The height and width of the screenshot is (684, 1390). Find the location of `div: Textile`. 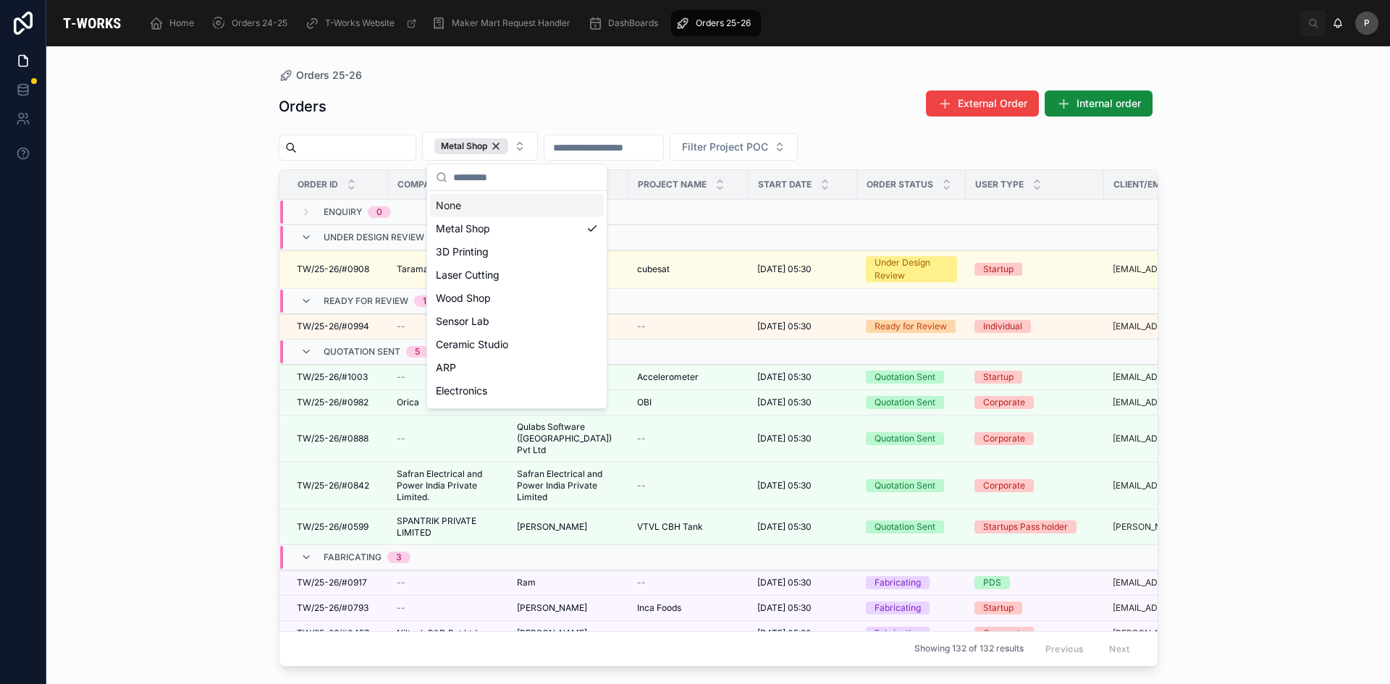

div: Textile is located at coordinates (517, 414).